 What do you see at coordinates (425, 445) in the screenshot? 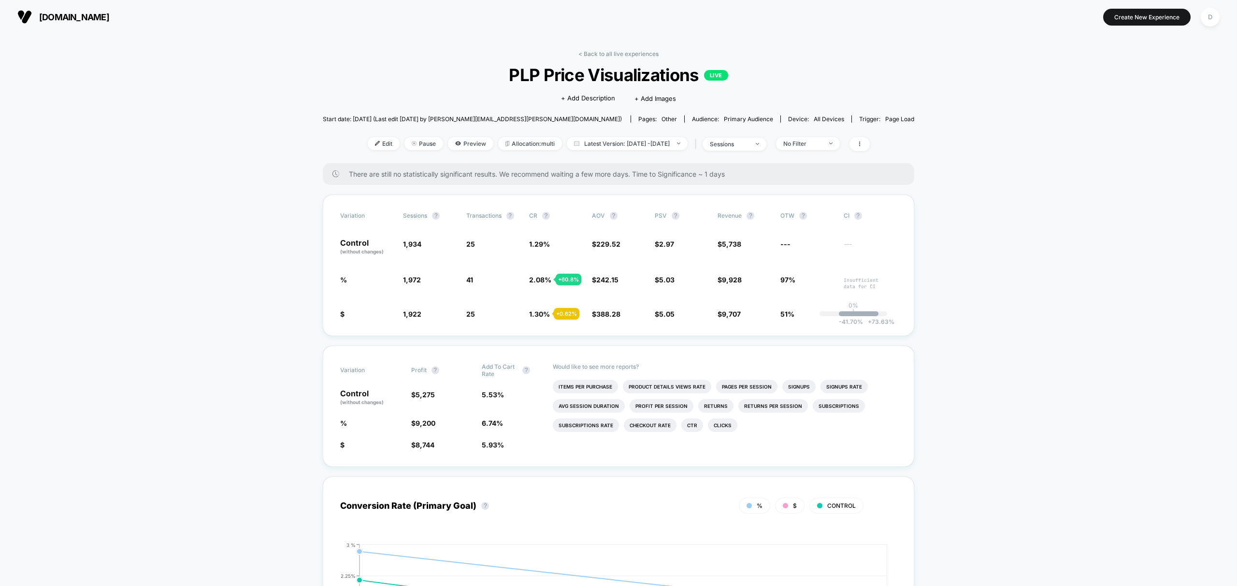
I see `span: 8,744` at bounding box center [425, 445].